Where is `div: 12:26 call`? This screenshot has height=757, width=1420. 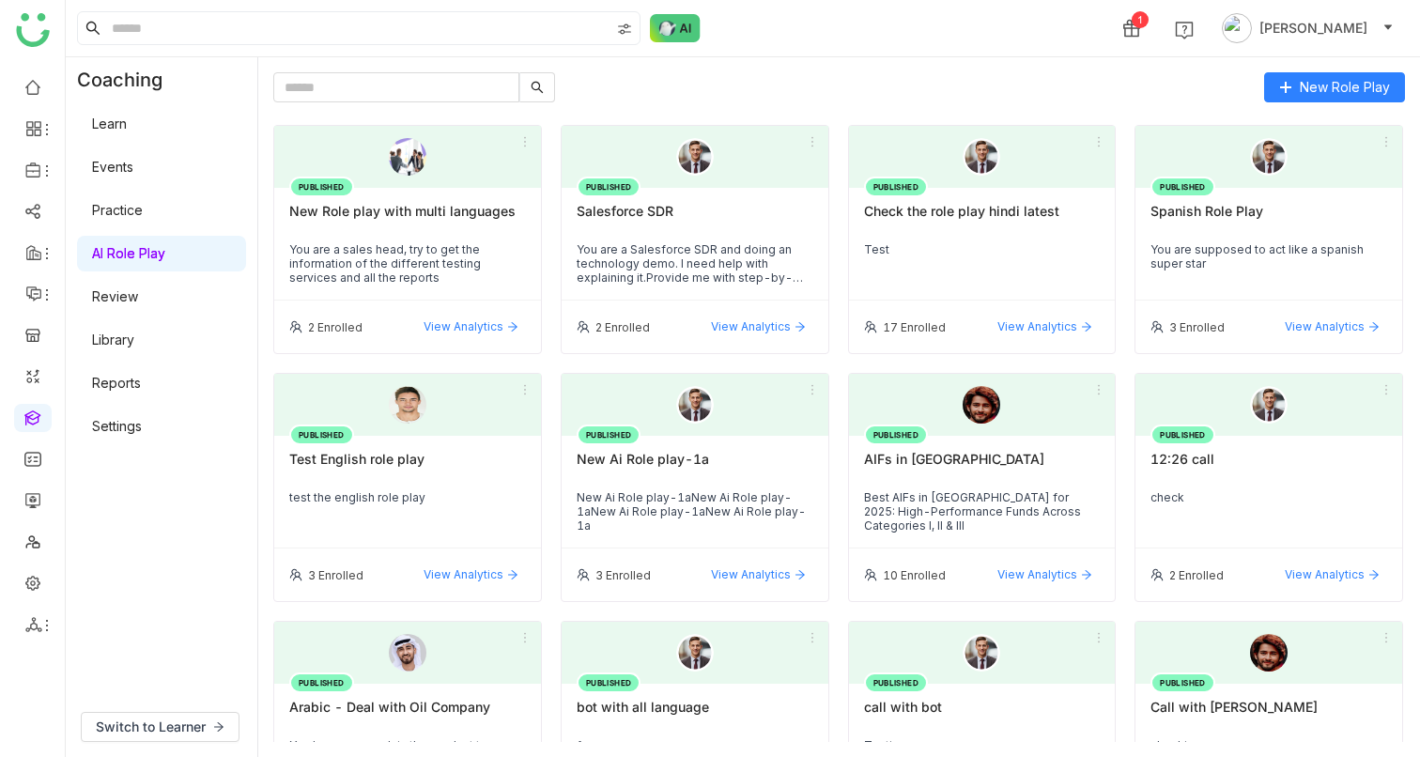
div: 12:26 call is located at coordinates (1269, 467).